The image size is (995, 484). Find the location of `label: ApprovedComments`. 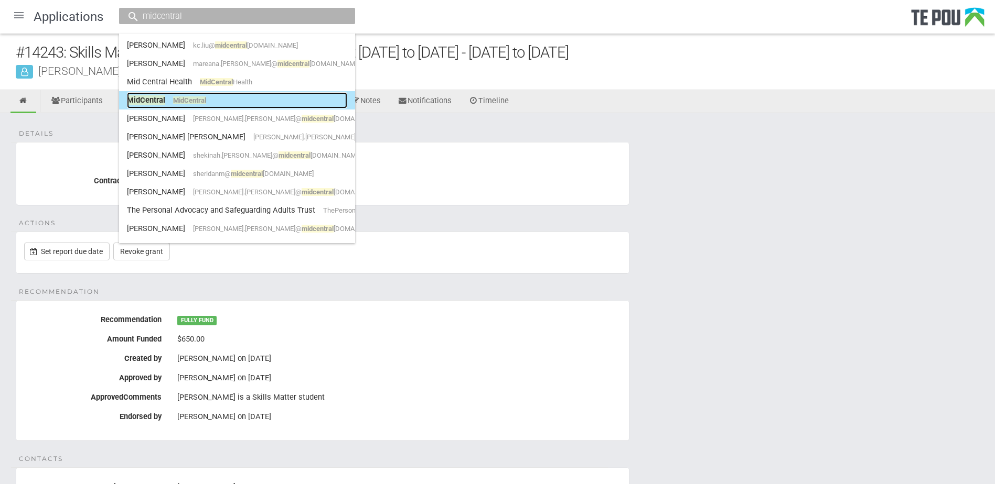

label: ApprovedComments is located at coordinates (93, 395).